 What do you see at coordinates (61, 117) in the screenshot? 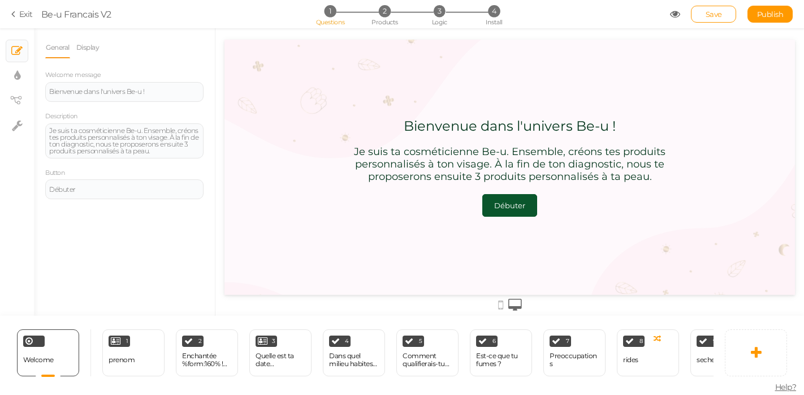
I see `label: Description` at bounding box center [61, 117].